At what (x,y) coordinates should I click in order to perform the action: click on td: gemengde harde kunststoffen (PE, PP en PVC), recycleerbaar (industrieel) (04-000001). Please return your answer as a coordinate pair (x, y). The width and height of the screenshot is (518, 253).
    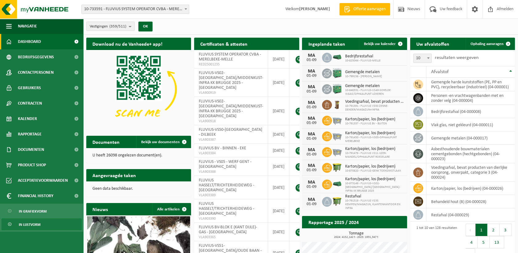
    Looking at the image, I should click on (471, 84).